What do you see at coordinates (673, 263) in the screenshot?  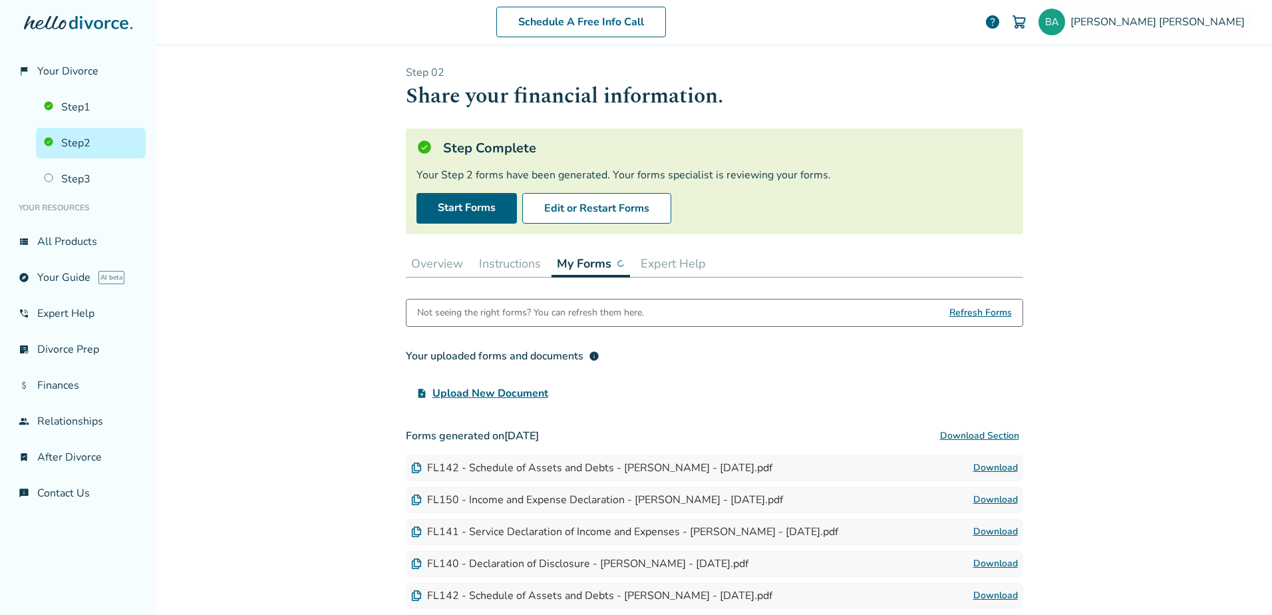 I see `button: Expert Help` at bounding box center [673, 263].